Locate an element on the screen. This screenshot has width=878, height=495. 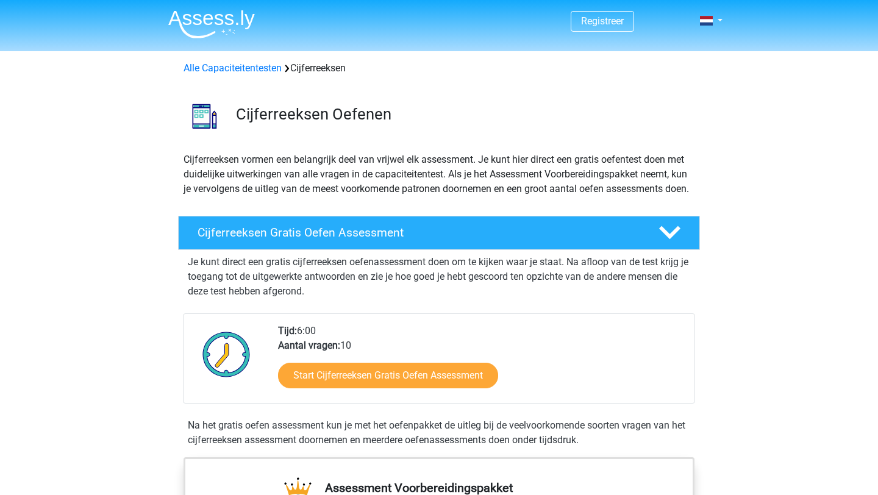
b: Aantal vragen: is located at coordinates (309, 345).